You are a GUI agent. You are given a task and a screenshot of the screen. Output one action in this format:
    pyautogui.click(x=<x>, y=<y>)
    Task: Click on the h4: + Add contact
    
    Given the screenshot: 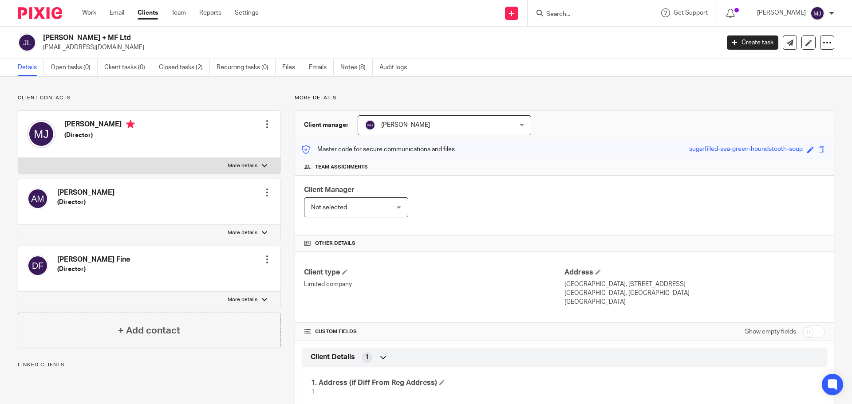 What is the action you would take?
    pyautogui.click(x=149, y=331)
    